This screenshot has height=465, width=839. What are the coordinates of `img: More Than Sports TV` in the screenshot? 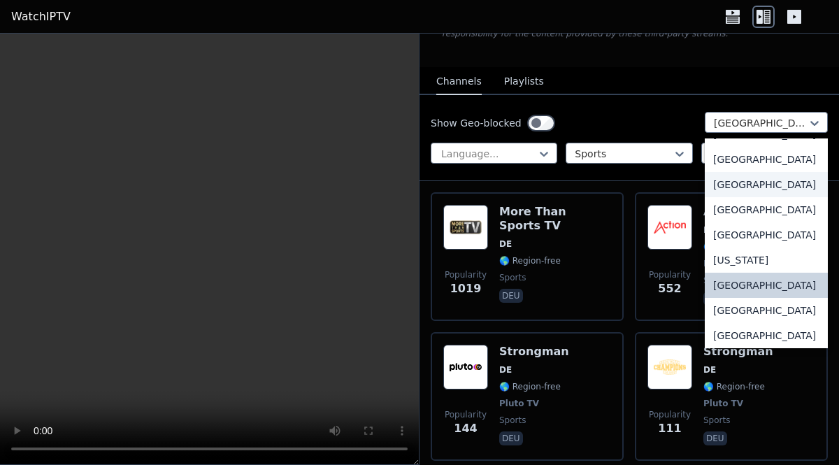 It's located at (465, 227).